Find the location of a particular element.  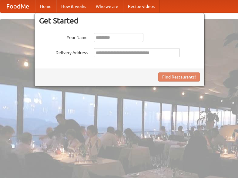

label: Your Name is located at coordinates (63, 36).